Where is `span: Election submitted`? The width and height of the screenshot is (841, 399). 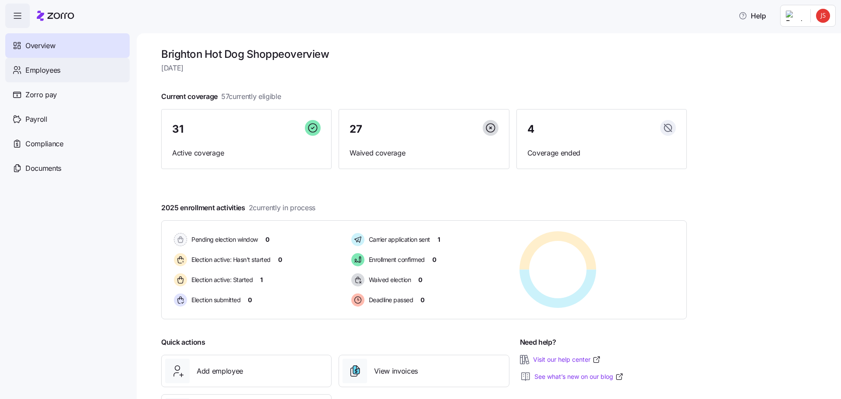 span: Election submitted is located at coordinates (215, 300).